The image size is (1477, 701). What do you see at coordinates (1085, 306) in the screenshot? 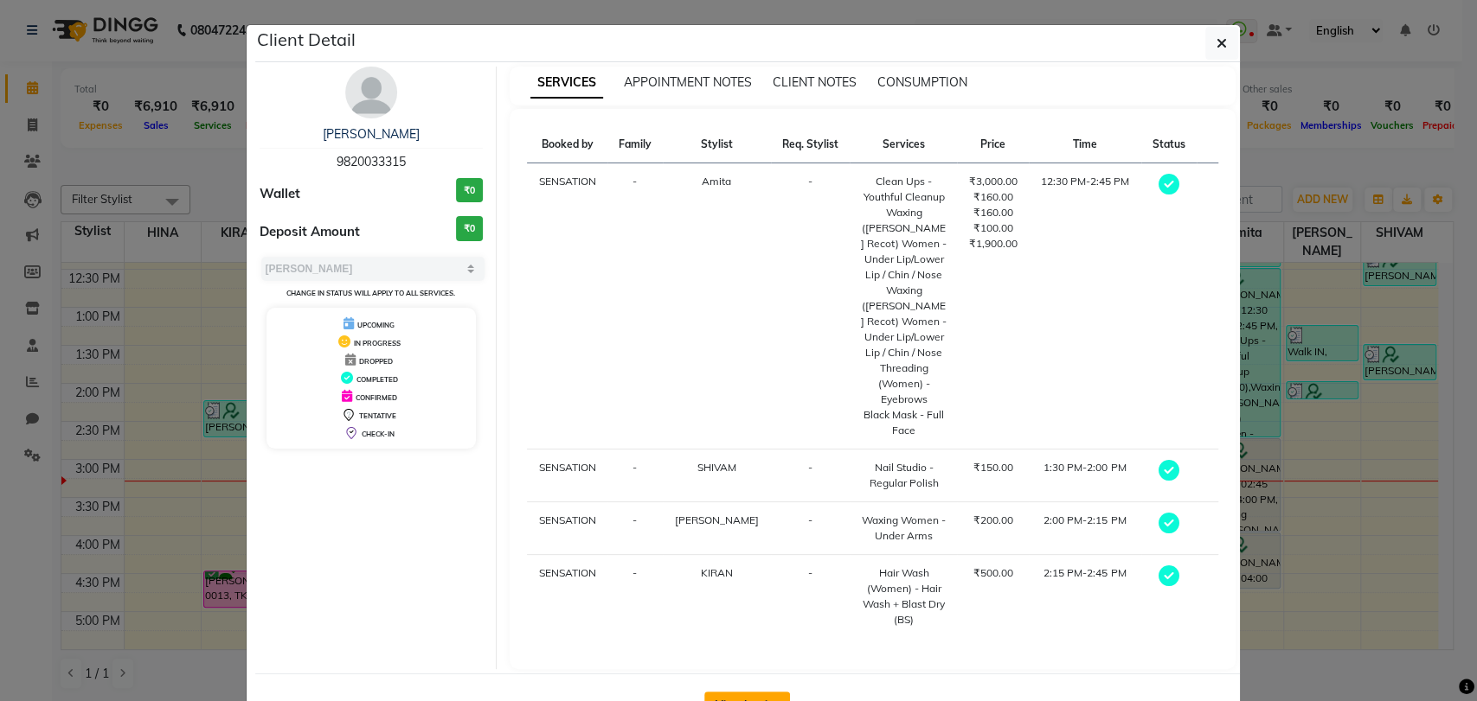
I see `td: 12:30 PM-2:45 PM` at bounding box center [1085, 306].